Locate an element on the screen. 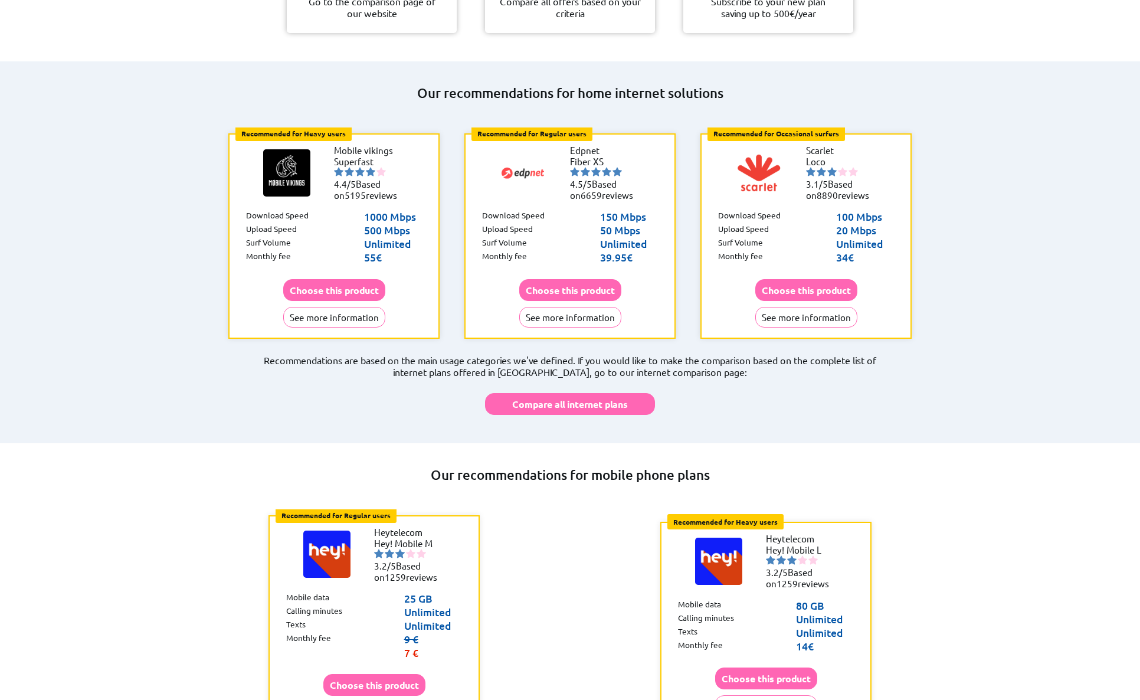  p: Calling minutes is located at coordinates (314, 611).